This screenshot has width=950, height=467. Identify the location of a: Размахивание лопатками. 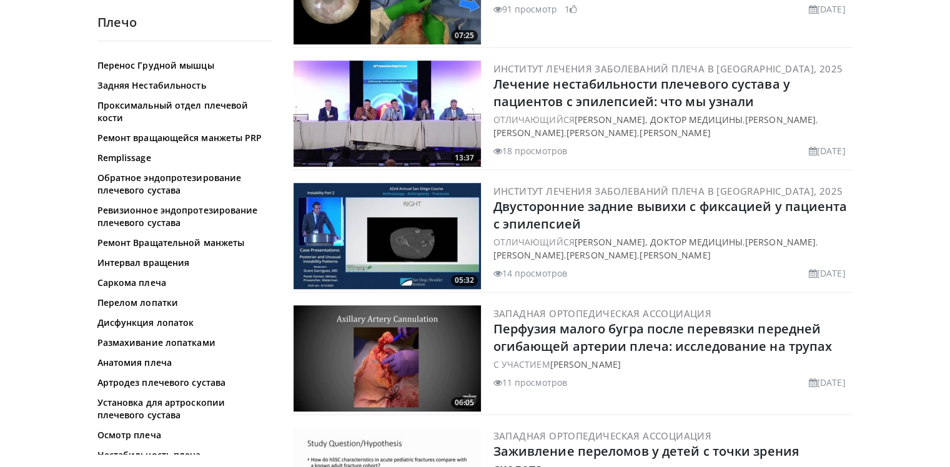
(182, 343).